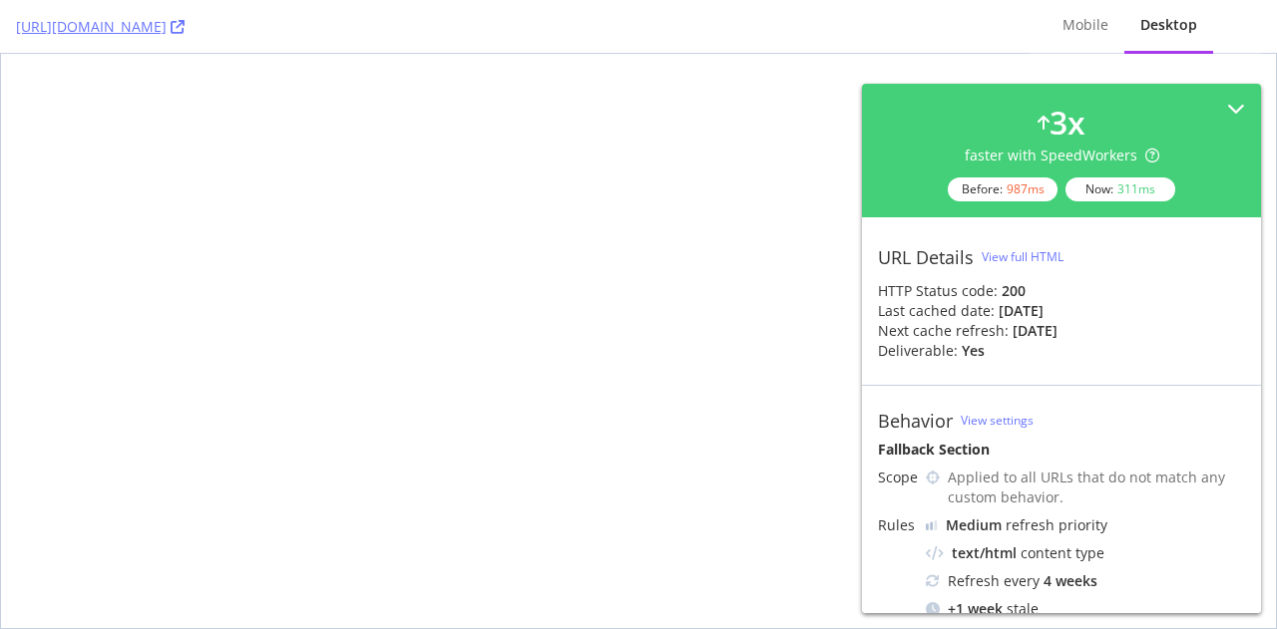 Image resolution: width=1277 pixels, height=629 pixels. I want to click on strong: 200, so click(1014, 290).